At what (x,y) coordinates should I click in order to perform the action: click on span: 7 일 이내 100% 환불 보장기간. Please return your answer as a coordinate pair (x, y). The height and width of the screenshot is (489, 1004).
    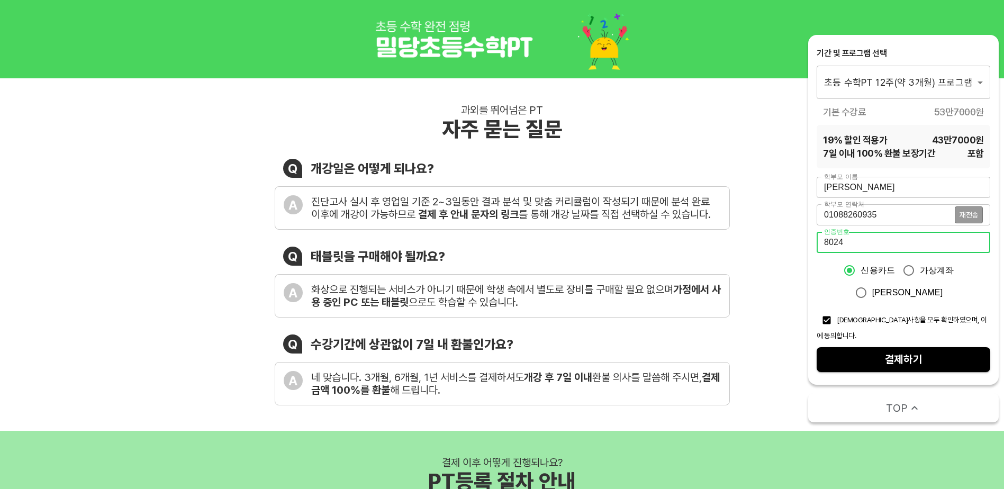
    Looking at the image, I should click on (879, 153).